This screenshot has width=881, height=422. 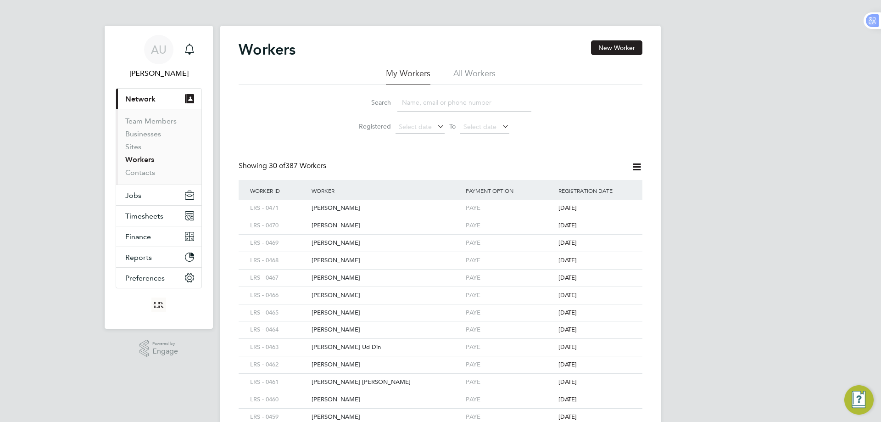 What do you see at coordinates (408, 76) in the screenshot?
I see `li: My Workers` at bounding box center [408, 76].